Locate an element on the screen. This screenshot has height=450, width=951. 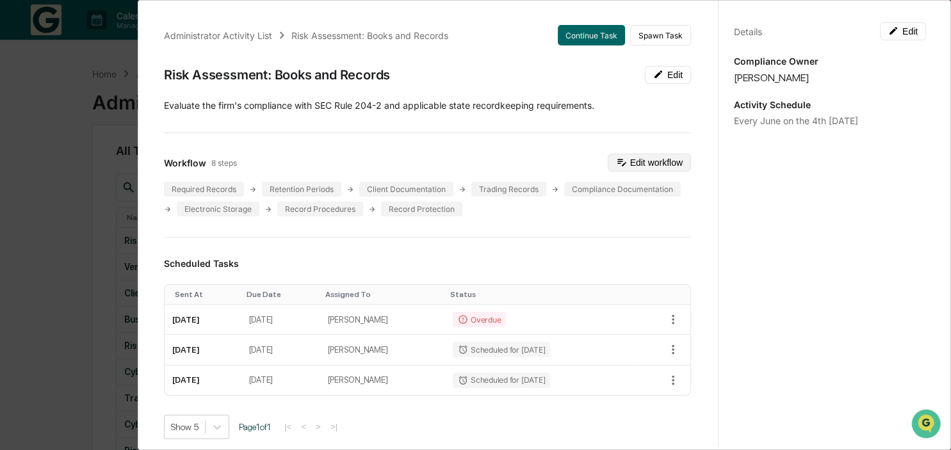
div: Compliance Documentation is located at coordinates (622, 189).